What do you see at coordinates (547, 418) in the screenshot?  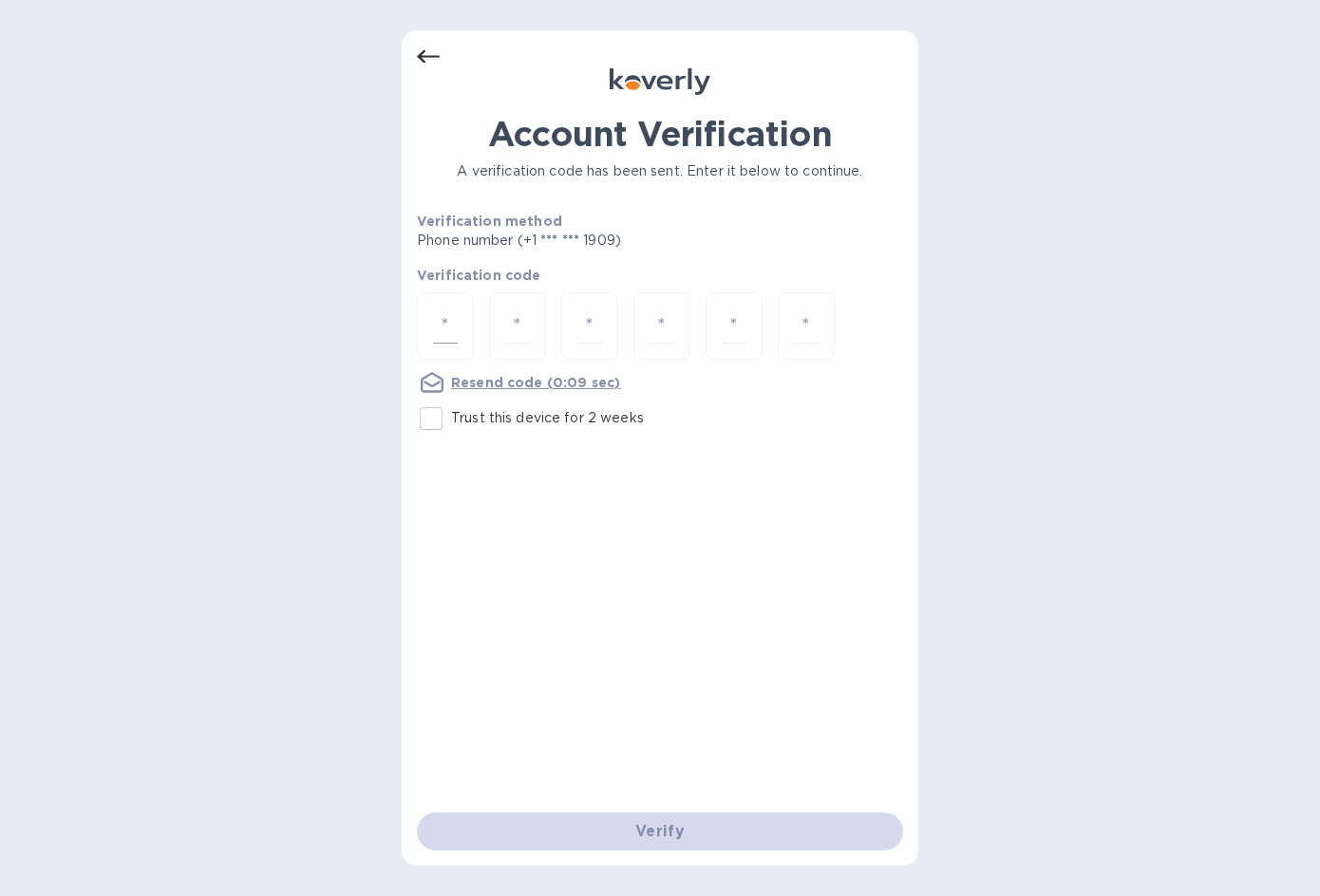 I see `p: Trust this device for 2 weeks` at bounding box center [547, 418].